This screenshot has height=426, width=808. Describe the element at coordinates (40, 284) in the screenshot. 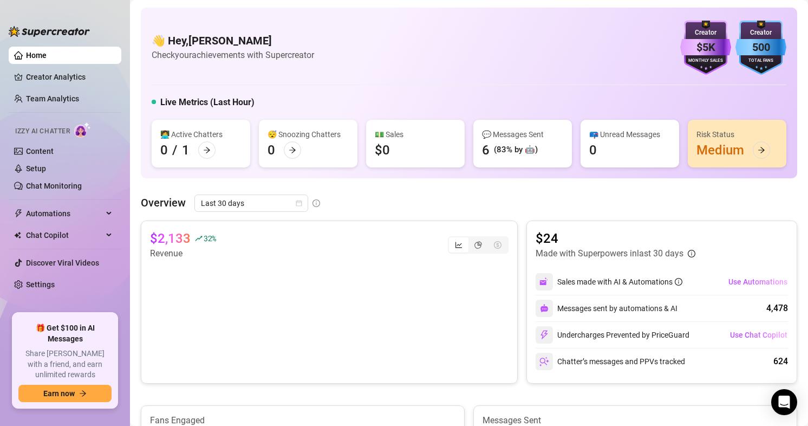

I see `a: Settings` at that location.